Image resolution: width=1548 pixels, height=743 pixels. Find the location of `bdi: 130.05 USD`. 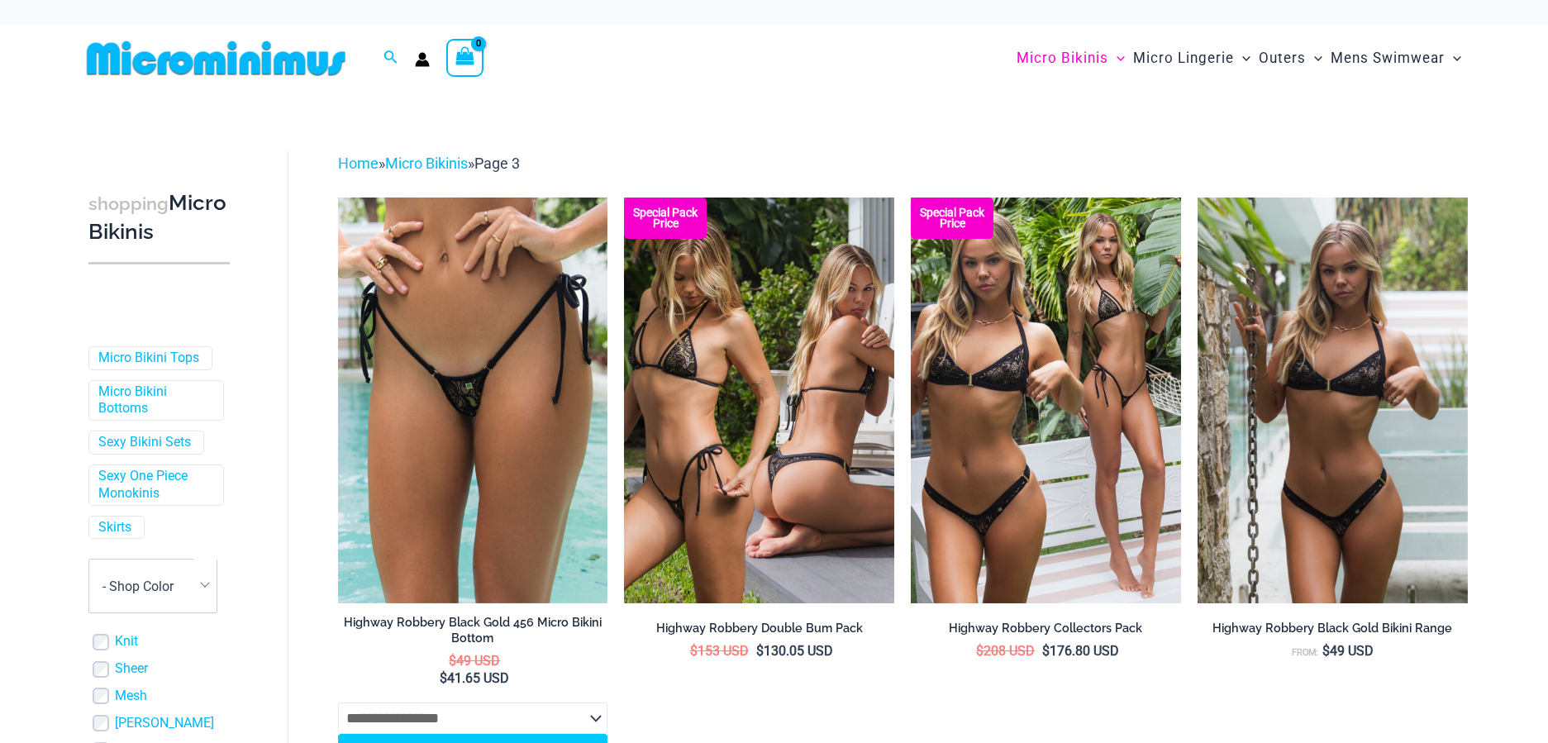

bdi: 130.05 USD is located at coordinates (794, 650).